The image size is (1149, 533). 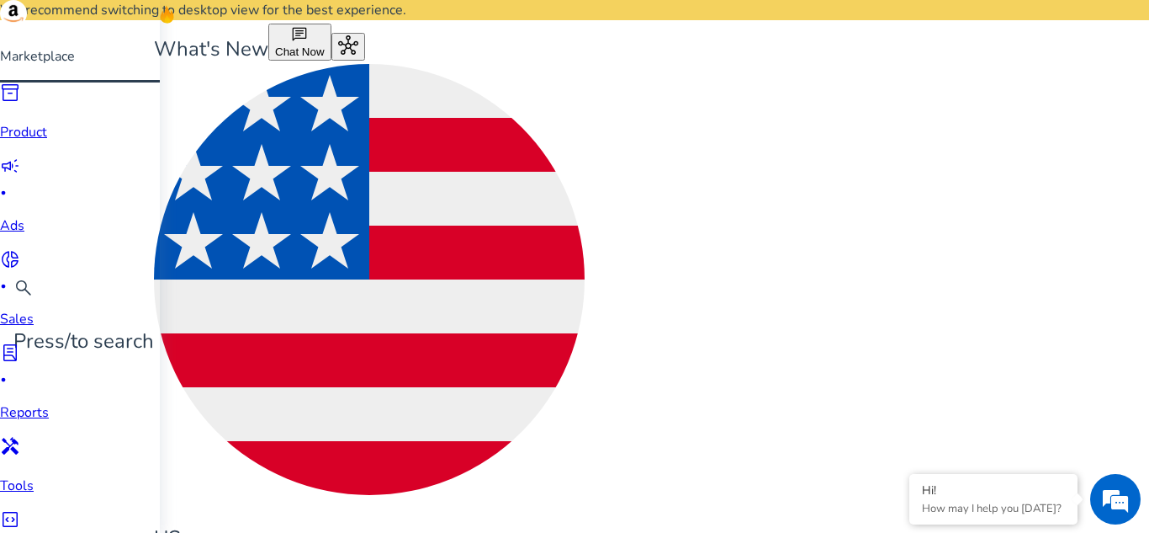 I want to click on img: us.svg, so click(x=369, y=279).